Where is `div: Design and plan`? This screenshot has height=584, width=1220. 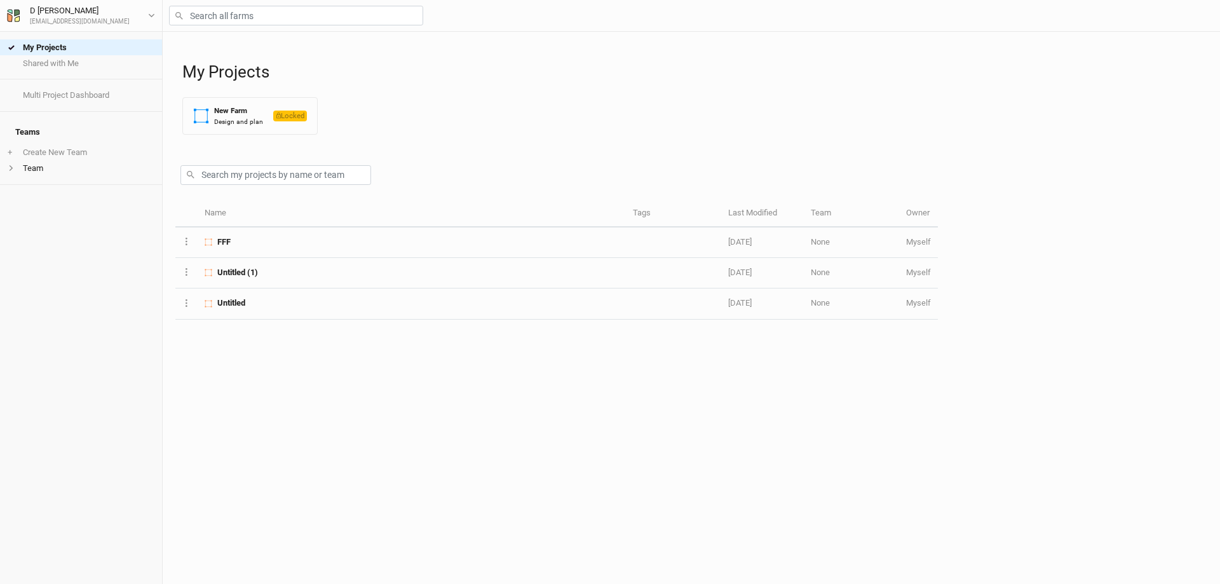 div: Design and plan is located at coordinates (238, 121).